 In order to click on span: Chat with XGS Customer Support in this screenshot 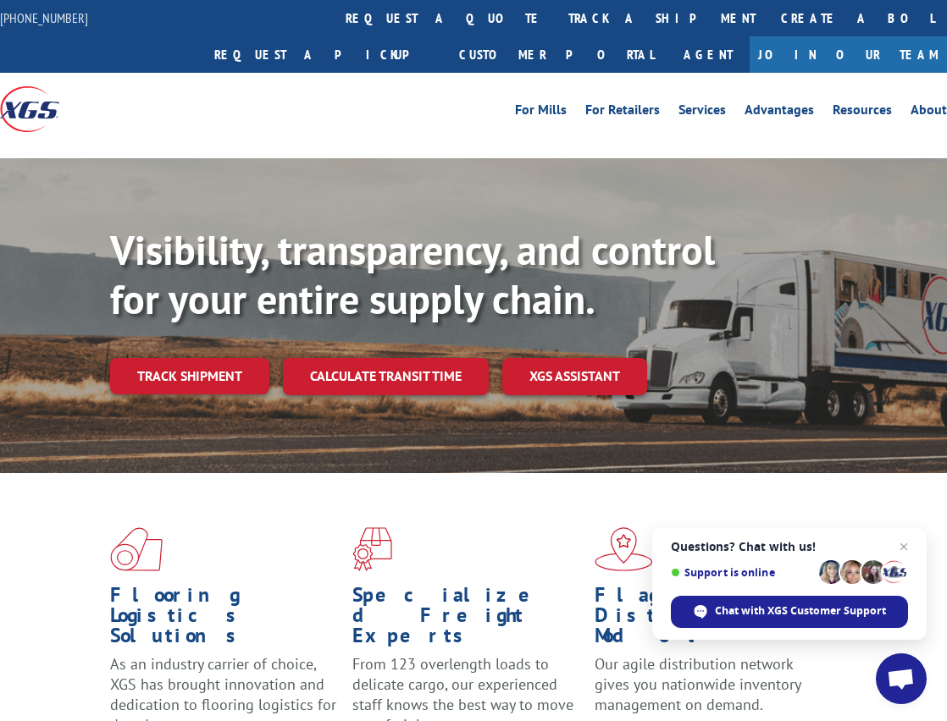, I will do `click(800, 611)`.